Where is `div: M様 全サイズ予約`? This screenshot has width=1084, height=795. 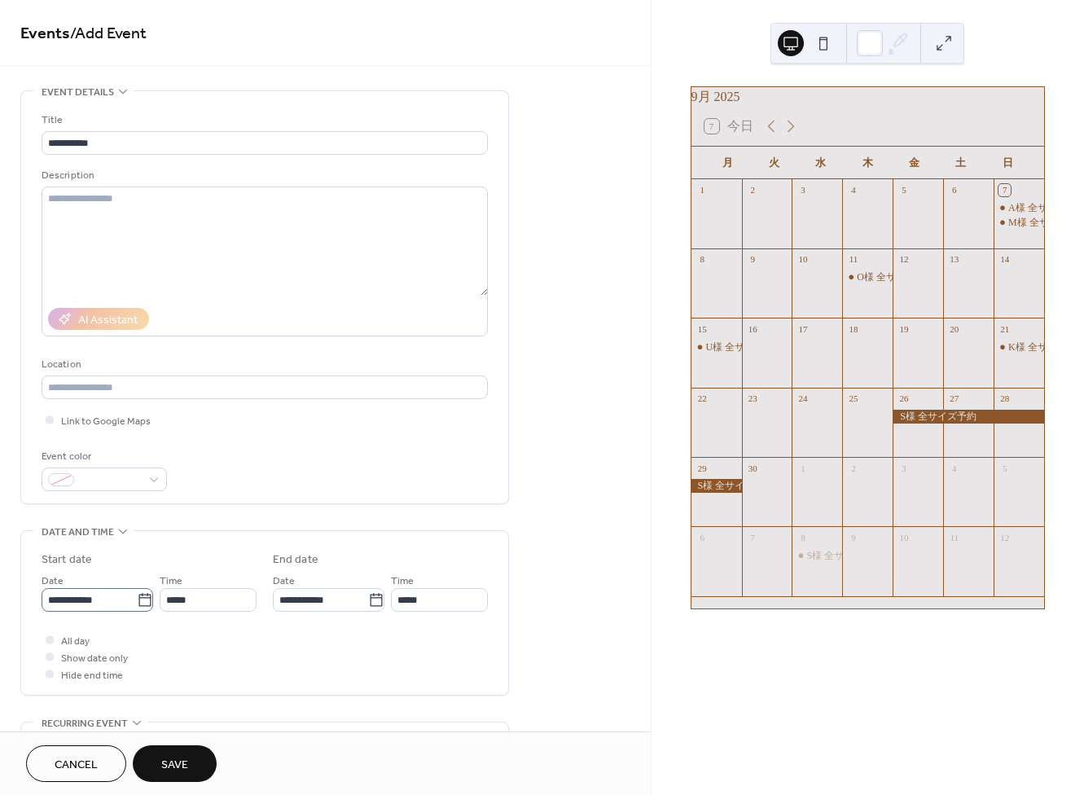 div: M様 全サイズ予約 is located at coordinates (1019, 222).